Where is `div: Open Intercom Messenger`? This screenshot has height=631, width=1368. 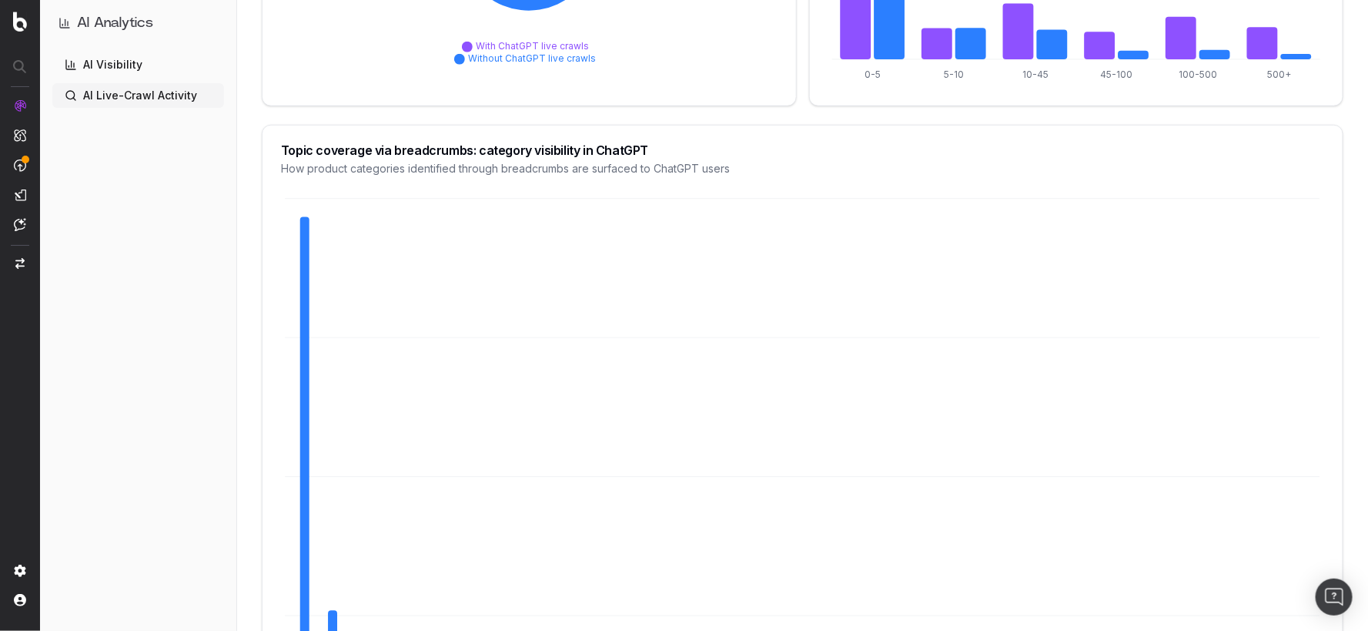 div: Open Intercom Messenger is located at coordinates (1335, 597).